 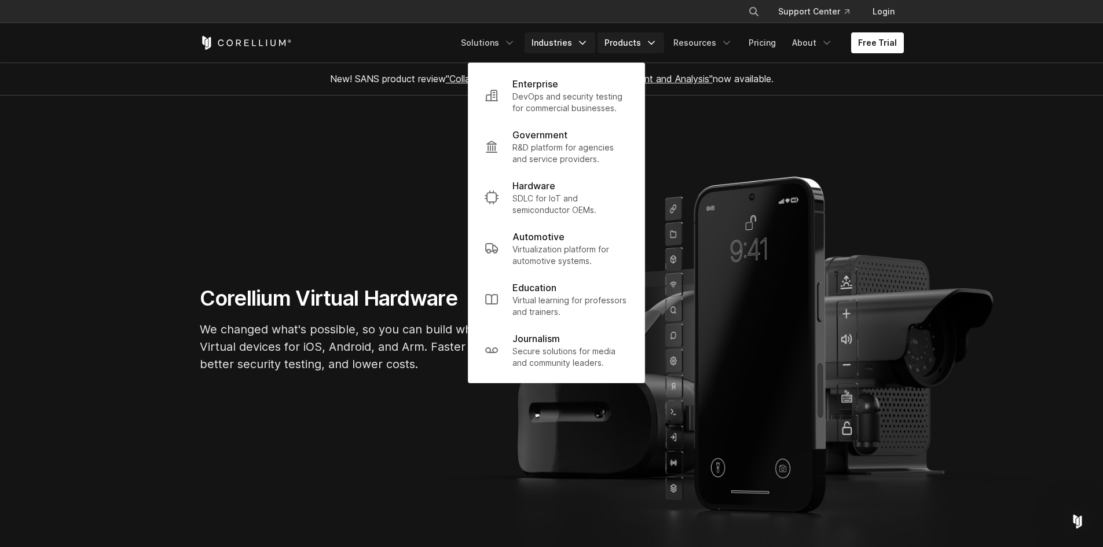 I want to click on p: Journalism, so click(x=536, y=339).